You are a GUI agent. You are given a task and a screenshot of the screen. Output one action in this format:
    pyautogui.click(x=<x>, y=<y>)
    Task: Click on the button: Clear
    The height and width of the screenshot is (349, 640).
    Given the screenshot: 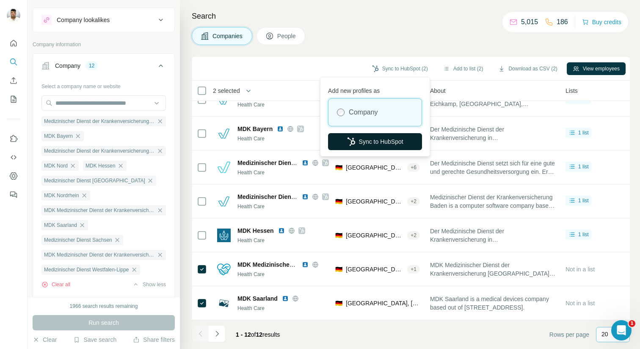 What is the action you would take?
    pyautogui.click(x=44, y=339)
    